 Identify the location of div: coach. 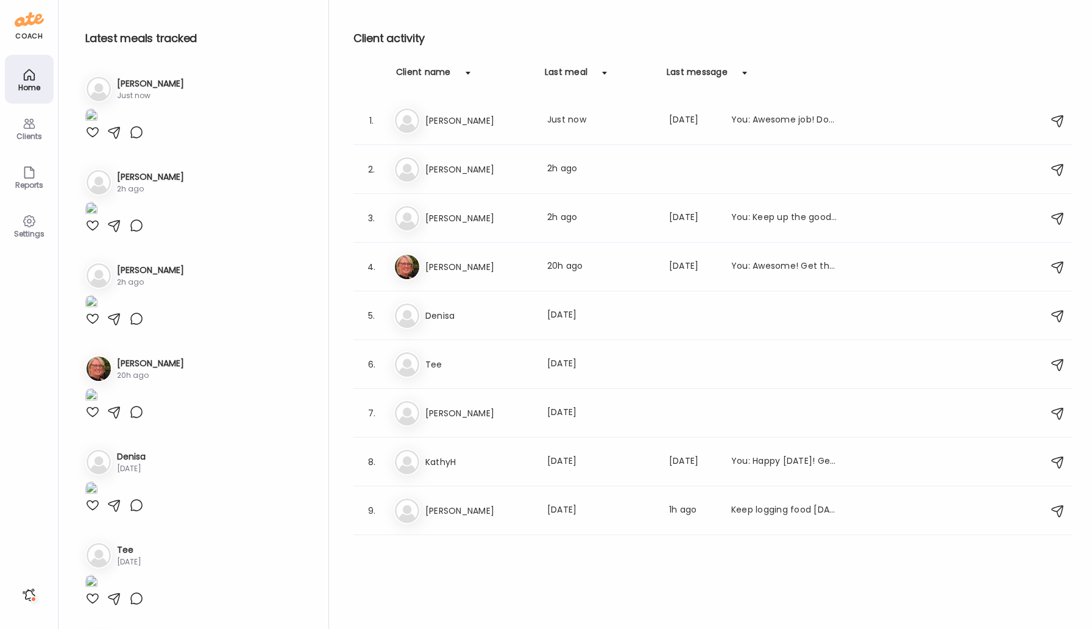
(29, 36).